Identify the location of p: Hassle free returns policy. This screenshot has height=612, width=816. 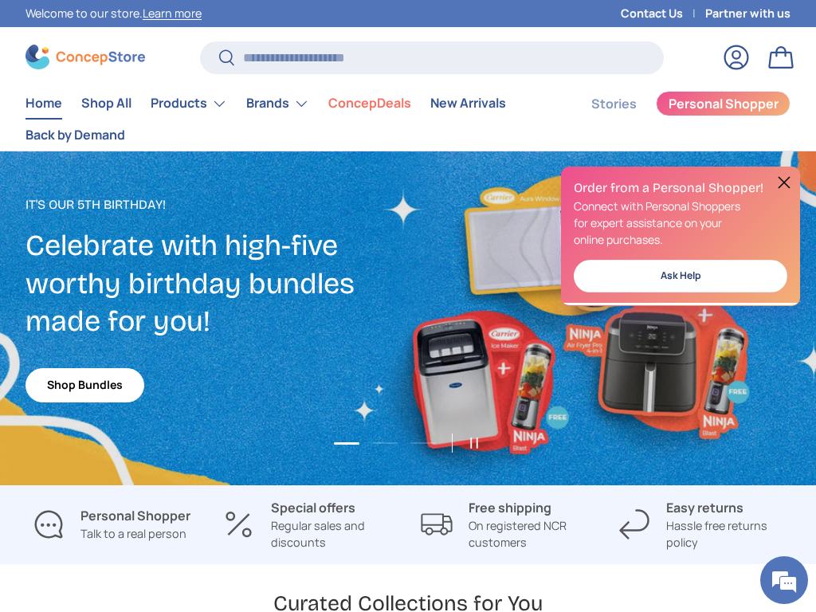
(728, 534).